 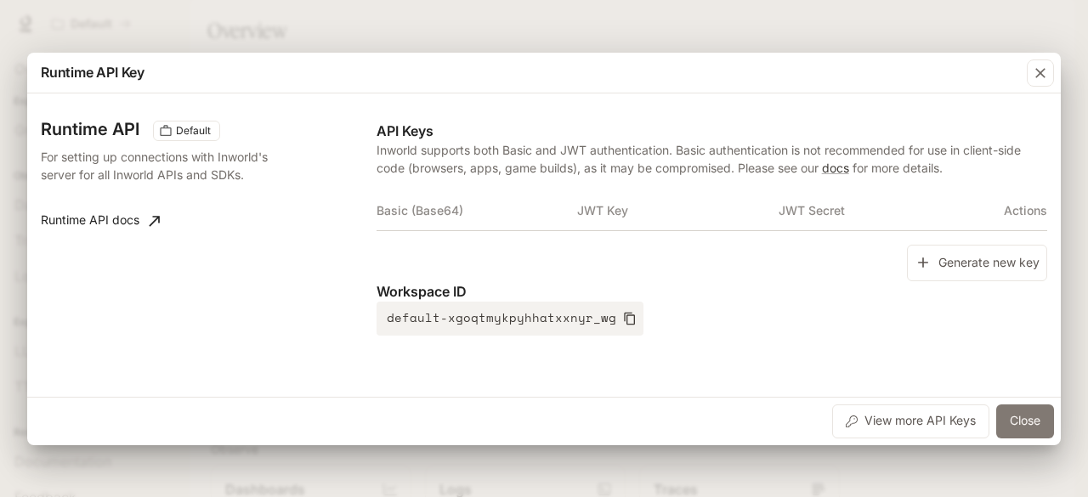 What do you see at coordinates (879, 211) in the screenshot?
I see `th: JWT Secret` at bounding box center [879, 211].